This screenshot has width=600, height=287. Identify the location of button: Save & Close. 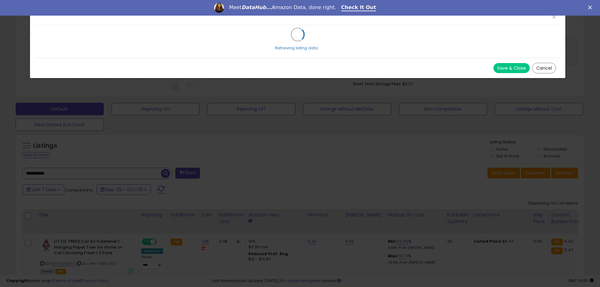
(512, 68).